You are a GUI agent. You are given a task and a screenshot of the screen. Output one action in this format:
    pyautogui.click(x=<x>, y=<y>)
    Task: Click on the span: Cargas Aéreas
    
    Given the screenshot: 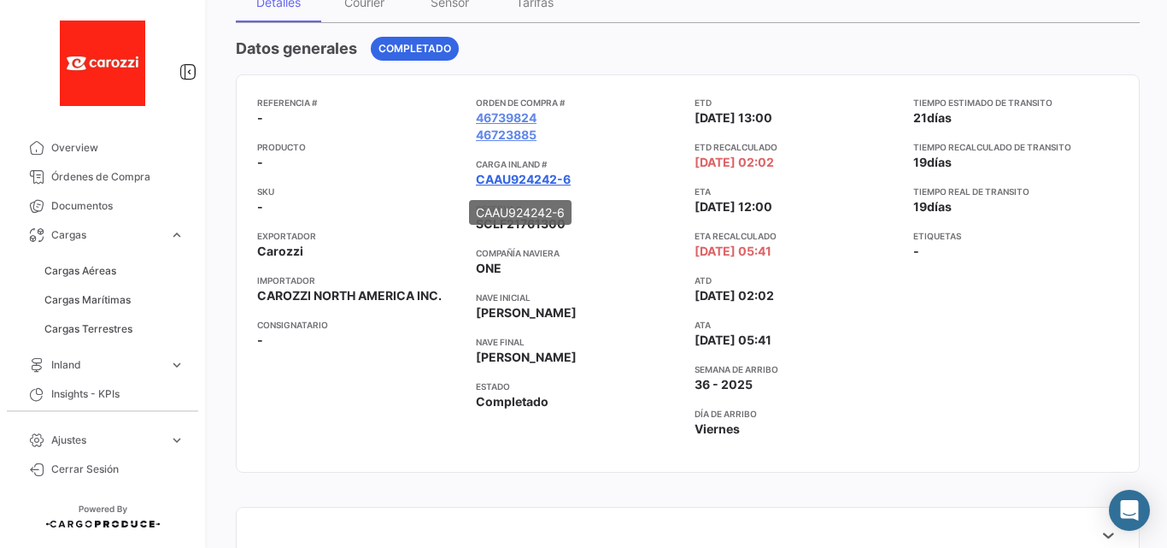 What is the action you would take?
    pyautogui.click(x=80, y=271)
    